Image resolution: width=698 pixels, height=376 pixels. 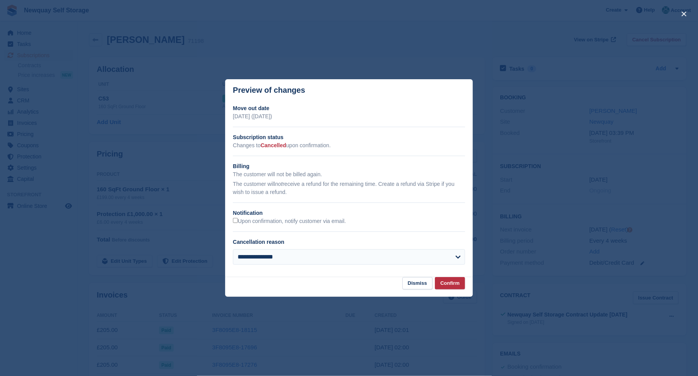 What do you see at coordinates (289, 222) in the screenshot?
I see `label: Upon confirmation, notify customer via email.` at bounding box center [289, 222].